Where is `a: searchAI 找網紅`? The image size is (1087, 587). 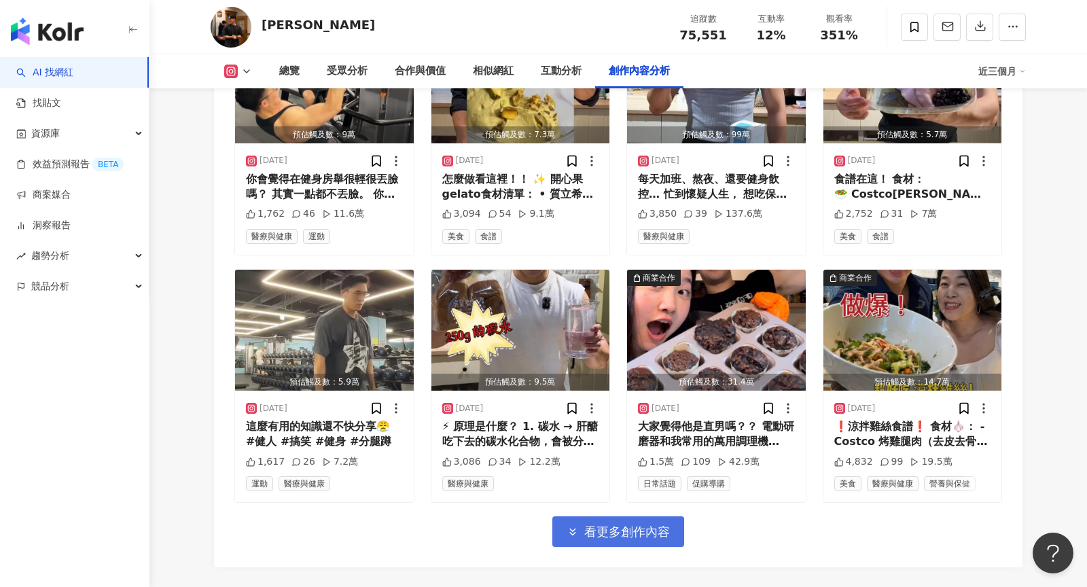 a: searchAI 找網紅 is located at coordinates (45, 73).